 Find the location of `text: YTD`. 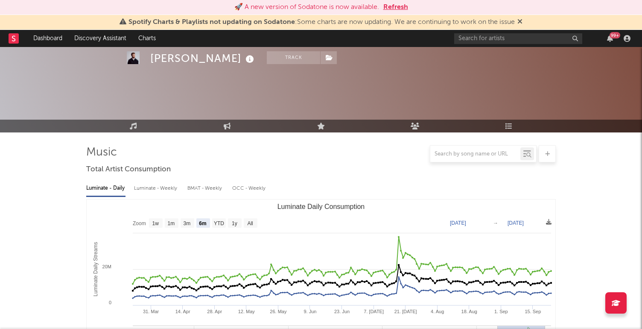

text: YTD is located at coordinates (219, 223).